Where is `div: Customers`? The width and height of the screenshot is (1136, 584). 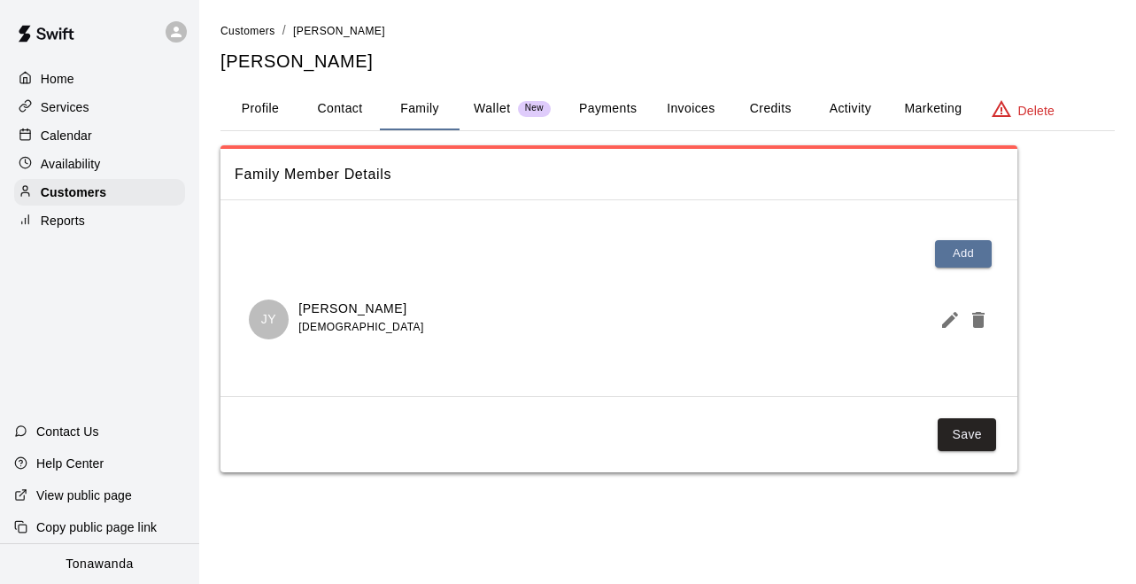
div: Customers is located at coordinates (99, 192).